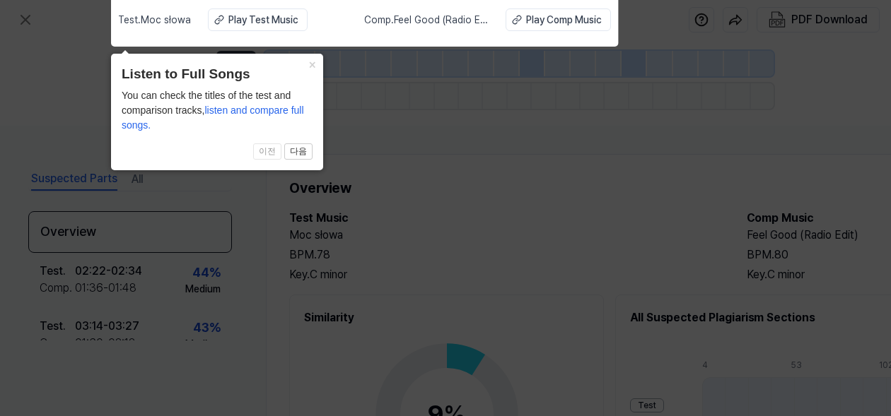  I want to click on a: Play Test Music, so click(257, 20).